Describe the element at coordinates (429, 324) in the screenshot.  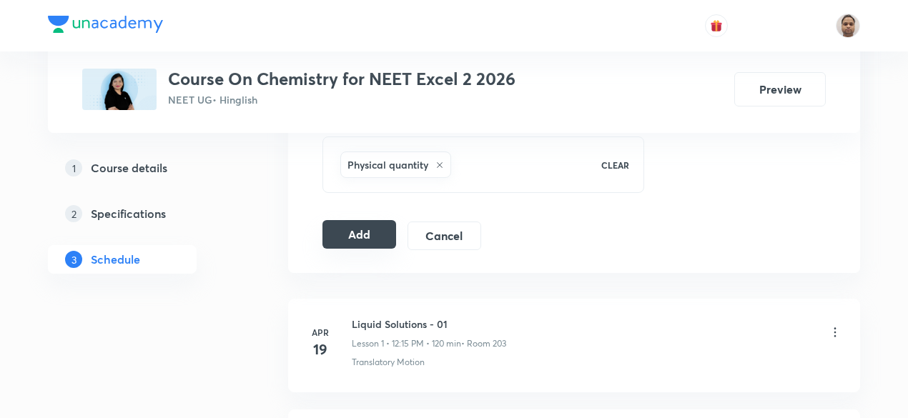
I see `h6: Liquid Solutions - 01` at that location.